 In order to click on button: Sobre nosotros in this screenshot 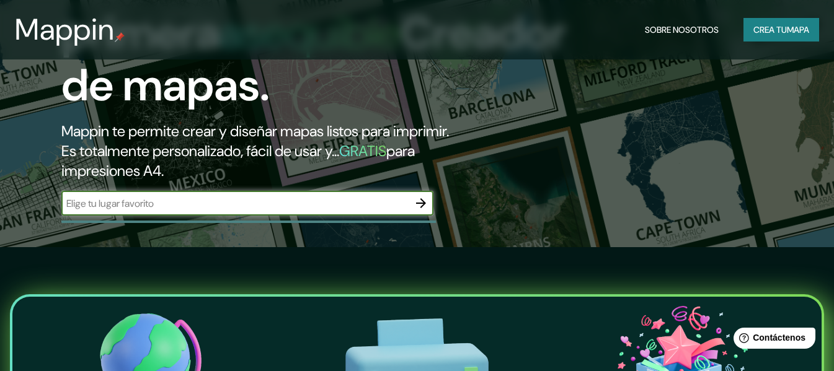, I will do `click(682, 30)`.